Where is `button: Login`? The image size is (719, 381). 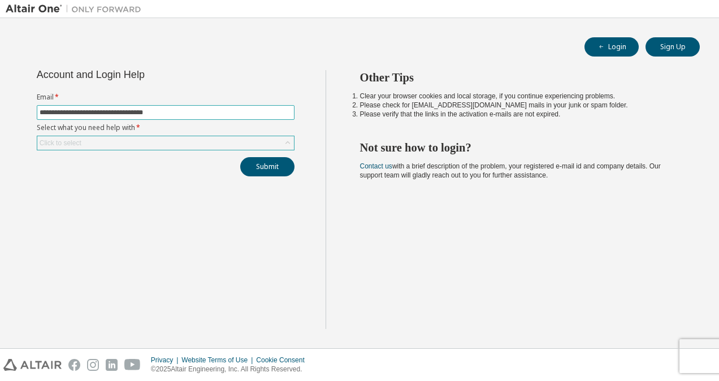
button: Login is located at coordinates (612, 47).